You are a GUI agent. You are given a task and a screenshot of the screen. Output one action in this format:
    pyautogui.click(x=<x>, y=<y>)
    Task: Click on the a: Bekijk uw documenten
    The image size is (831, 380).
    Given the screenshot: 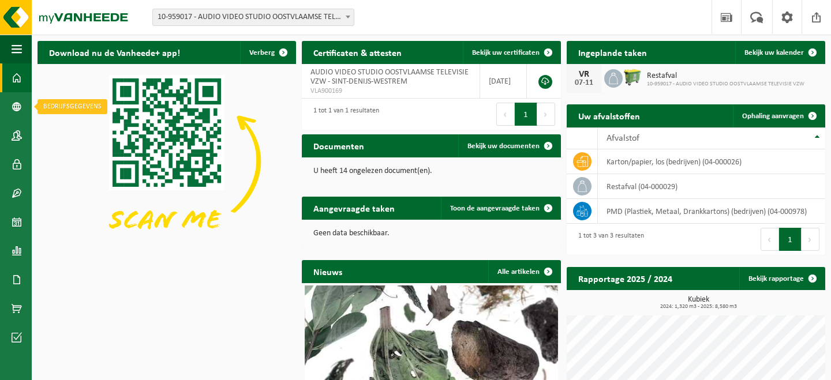 What is the action you would take?
    pyautogui.click(x=509, y=146)
    